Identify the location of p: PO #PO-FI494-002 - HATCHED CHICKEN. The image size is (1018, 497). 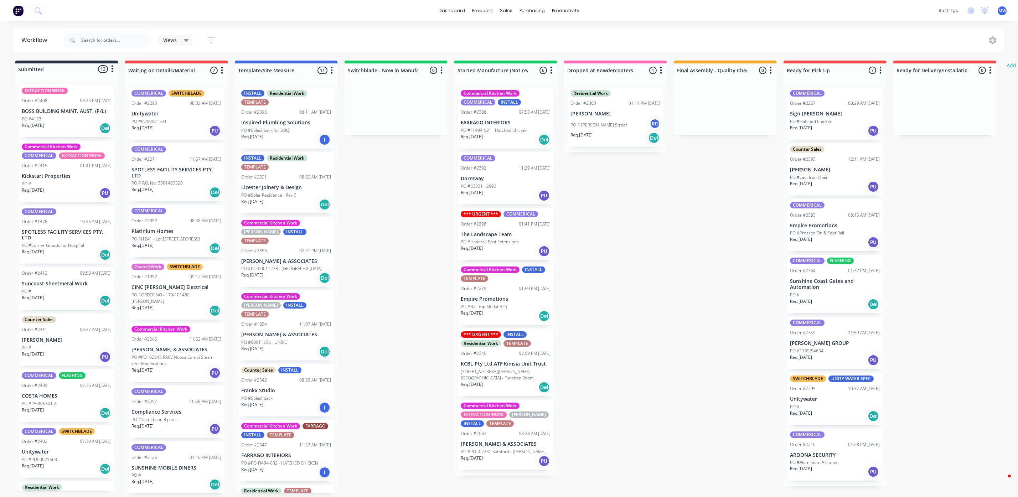
(280, 463).